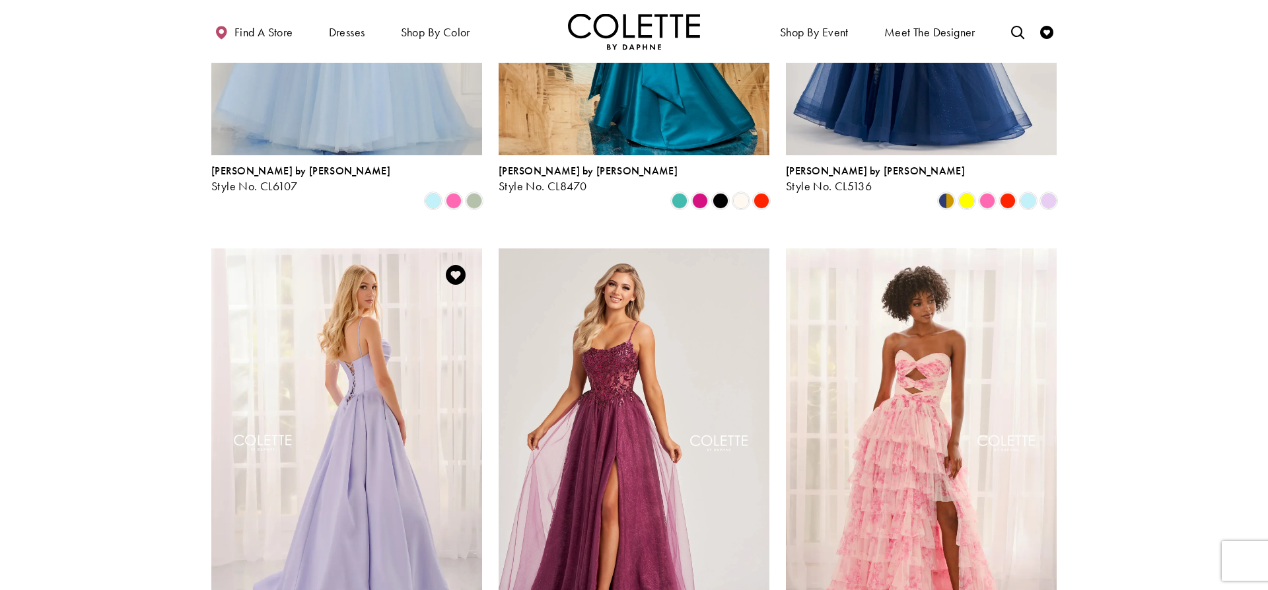 This screenshot has height=590, width=1268. I want to click on a: Add to Wishlist, so click(456, 275).